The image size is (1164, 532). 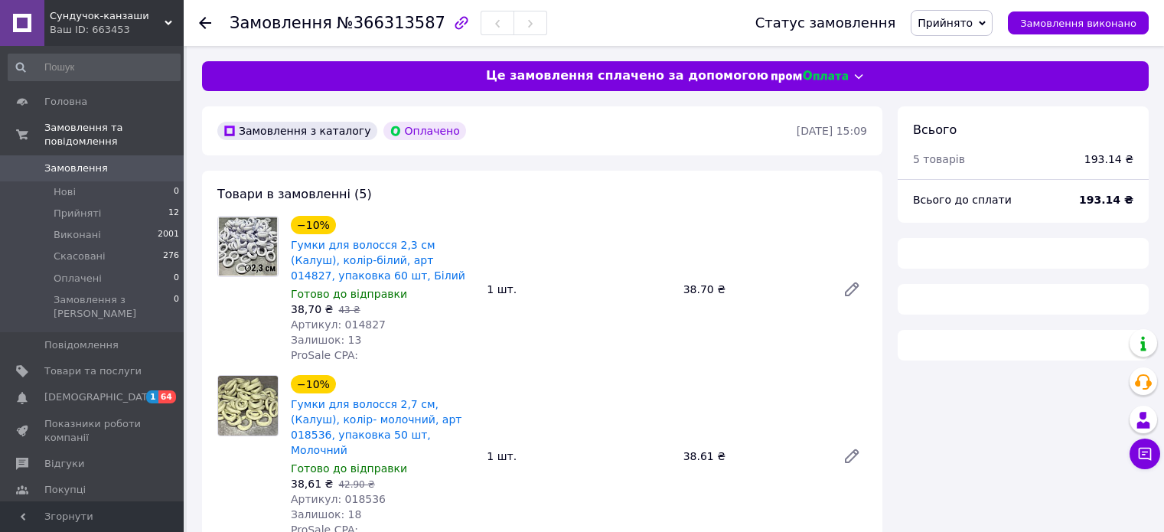 I want to click on span: Це замовлення сплачено за допомогою, so click(x=627, y=76).